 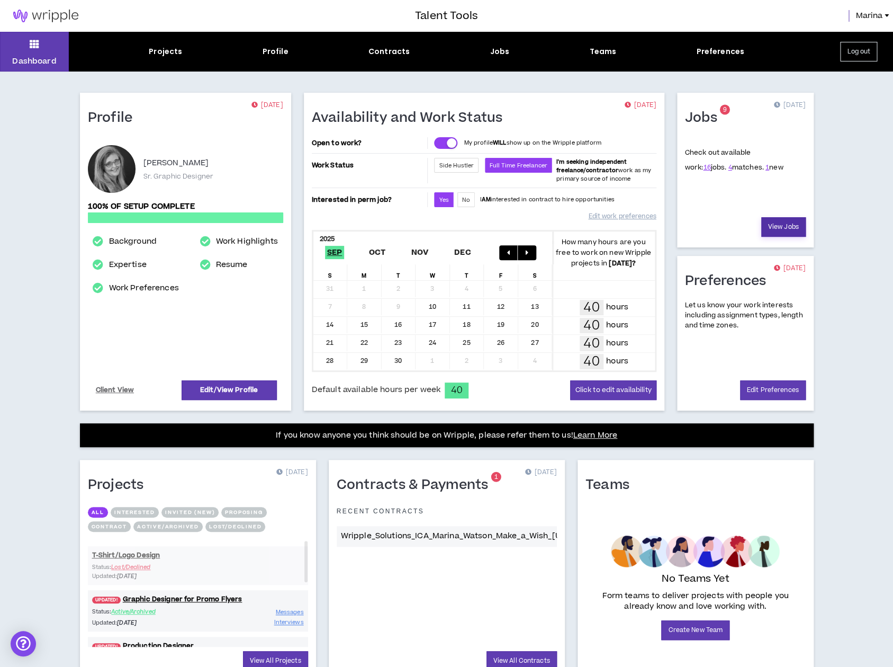 What do you see at coordinates (198, 599) in the screenshot?
I see `a: UPDATED!Graphic Designer for Promo Flyers` at bounding box center [198, 599].